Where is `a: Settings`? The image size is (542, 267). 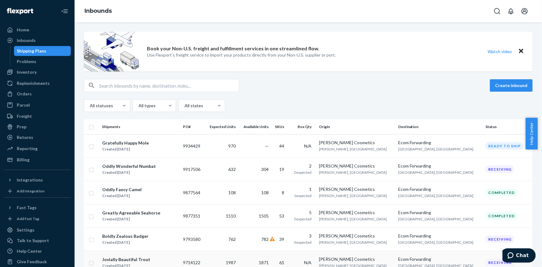
a: Settings is located at coordinates (37, 230).